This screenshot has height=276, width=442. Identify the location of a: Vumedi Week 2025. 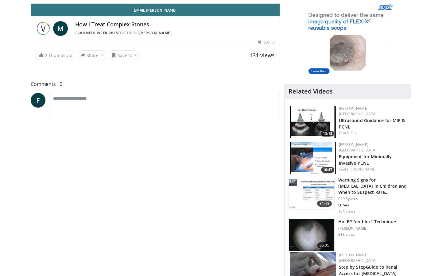
(99, 33).